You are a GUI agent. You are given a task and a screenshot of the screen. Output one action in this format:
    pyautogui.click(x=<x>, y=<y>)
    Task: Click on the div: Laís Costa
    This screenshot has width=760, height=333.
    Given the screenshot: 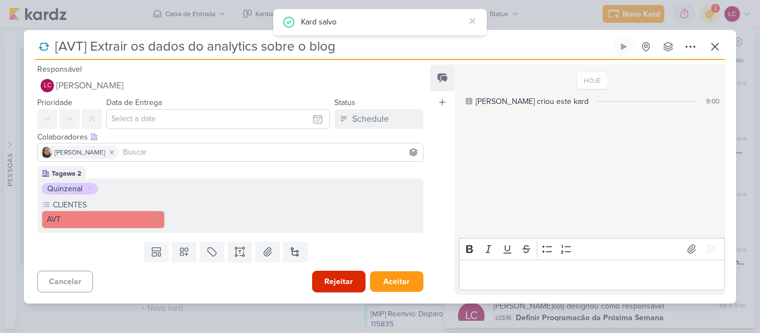 What is the action you would take?
    pyautogui.click(x=47, y=86)
    